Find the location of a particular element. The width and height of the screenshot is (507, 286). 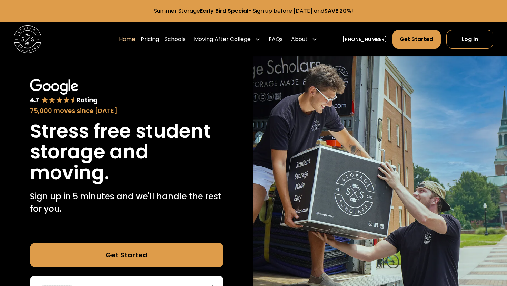

a: Home is located at coordinates (127, 39).